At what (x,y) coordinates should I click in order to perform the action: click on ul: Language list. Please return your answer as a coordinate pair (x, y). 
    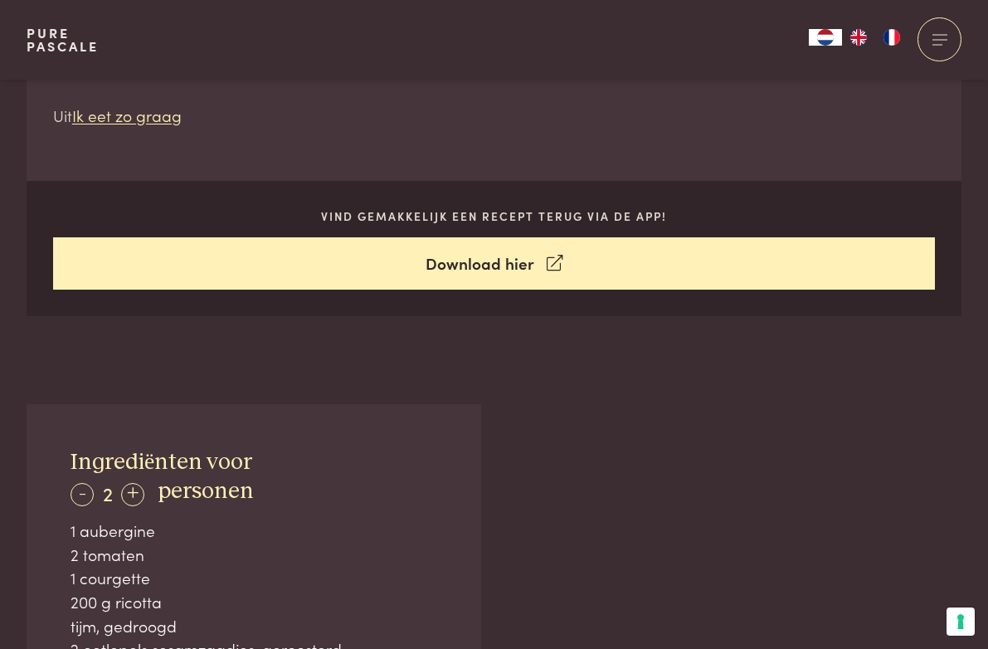
    Looking at the image, I should click on (875, 37).